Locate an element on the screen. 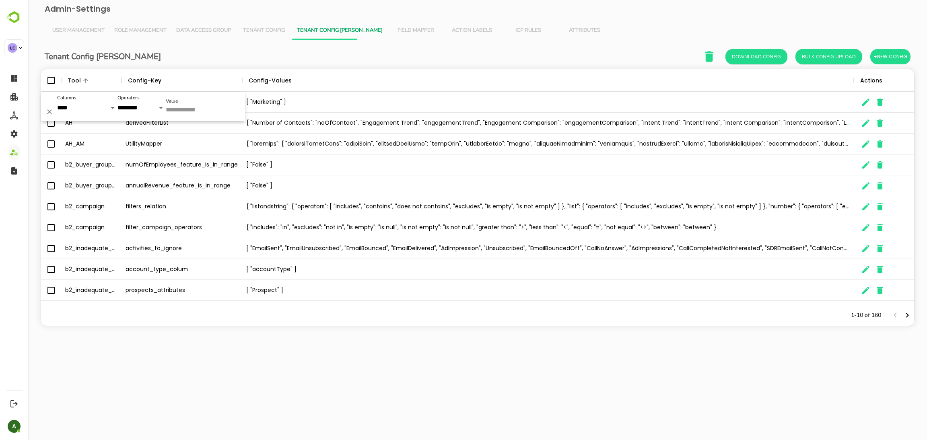 The image size is (927, 440). div: filters_relation is located at coordinates (154, 207).